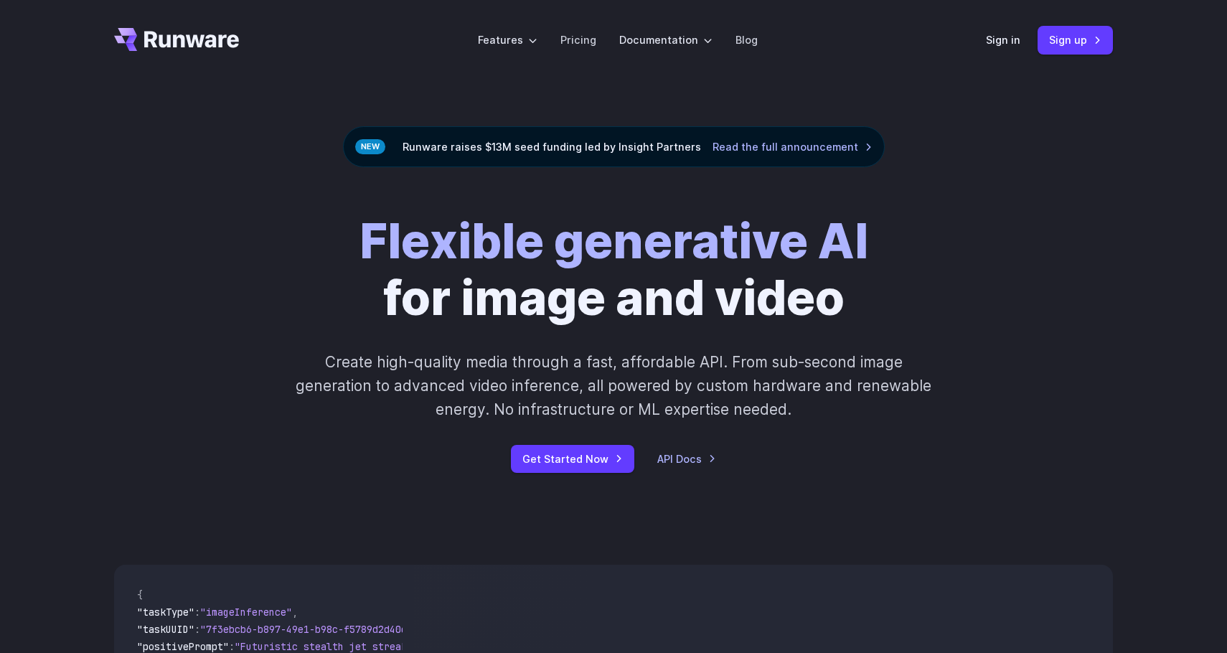  What do you see at coordinates (578, 39) in the screenshot?
I see `a: Pricing` at bounding box center [578, 39].